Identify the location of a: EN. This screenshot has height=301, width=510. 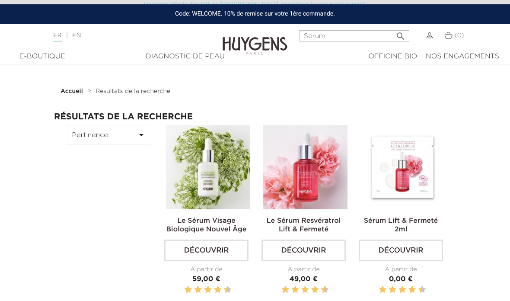
(76, 35).